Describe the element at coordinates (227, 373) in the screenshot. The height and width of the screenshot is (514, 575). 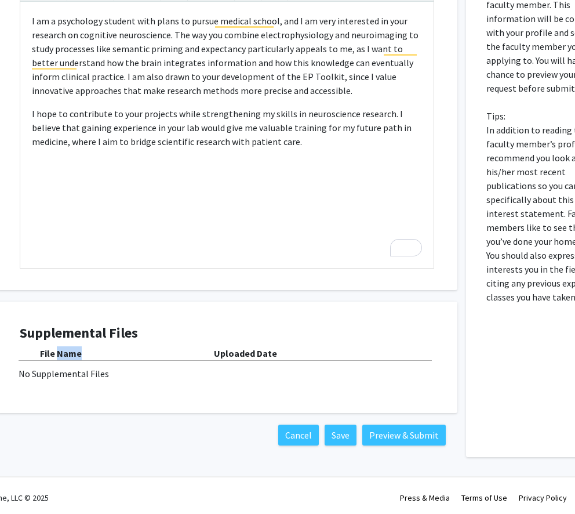
I see `div: No Supplemental Files` at that location.